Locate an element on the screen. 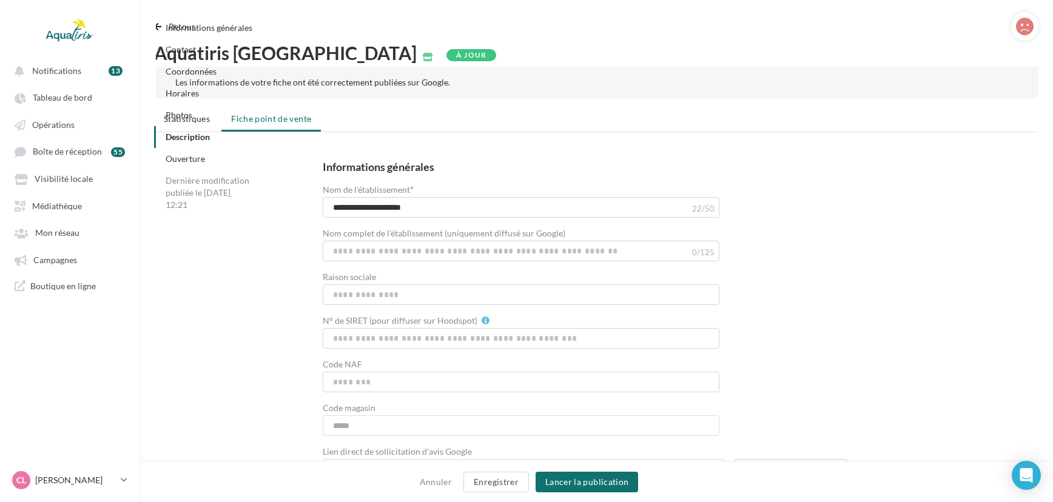  div: 13 is located at coordinates (115, 71).